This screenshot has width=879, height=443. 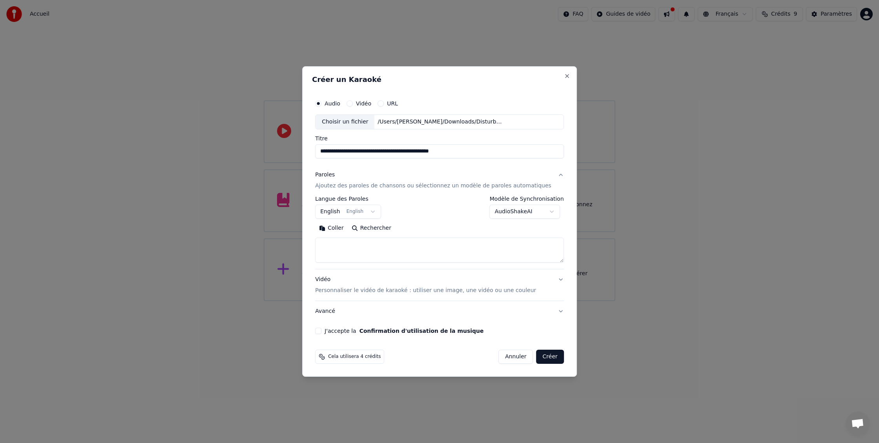 I want to click on button: Créer, so click(x=550, y=357).